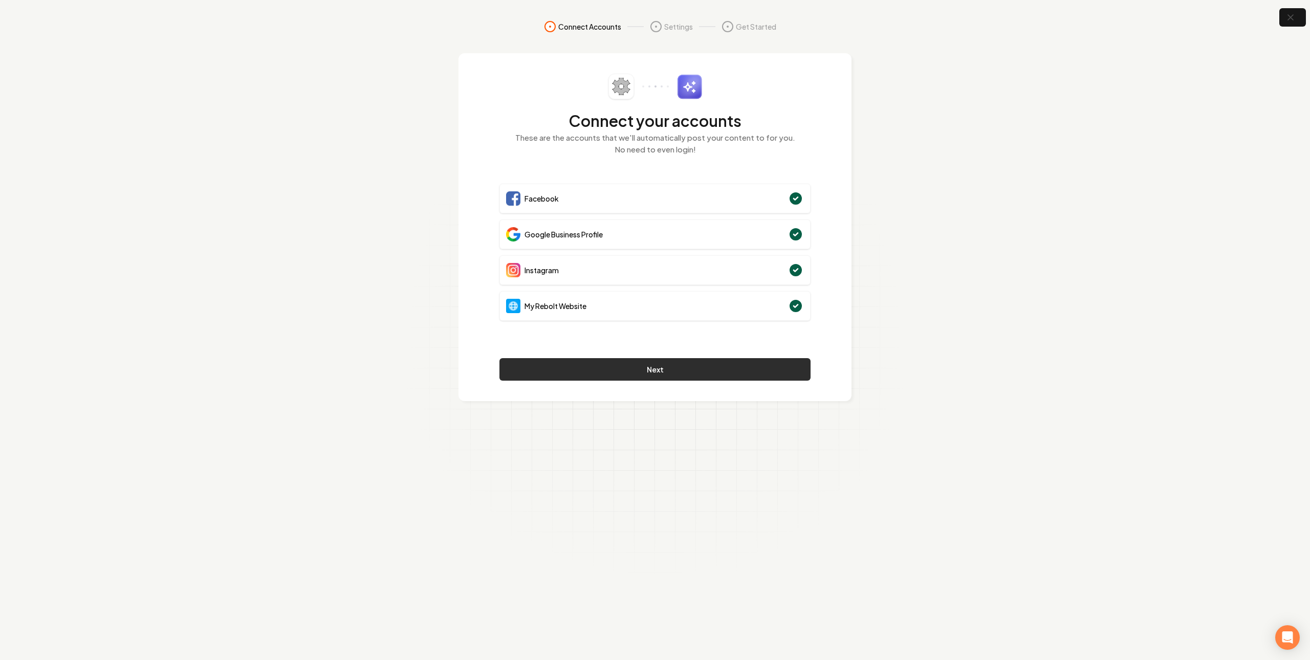  I want to click on img: Website, so click(513, 306).